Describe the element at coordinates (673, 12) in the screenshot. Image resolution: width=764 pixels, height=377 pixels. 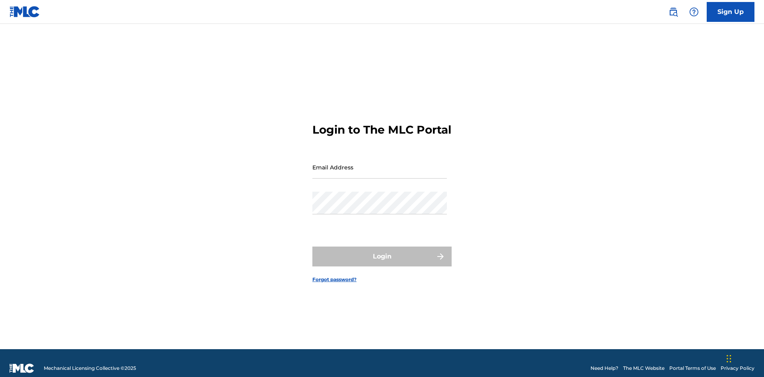
I see `img: search` at that location.